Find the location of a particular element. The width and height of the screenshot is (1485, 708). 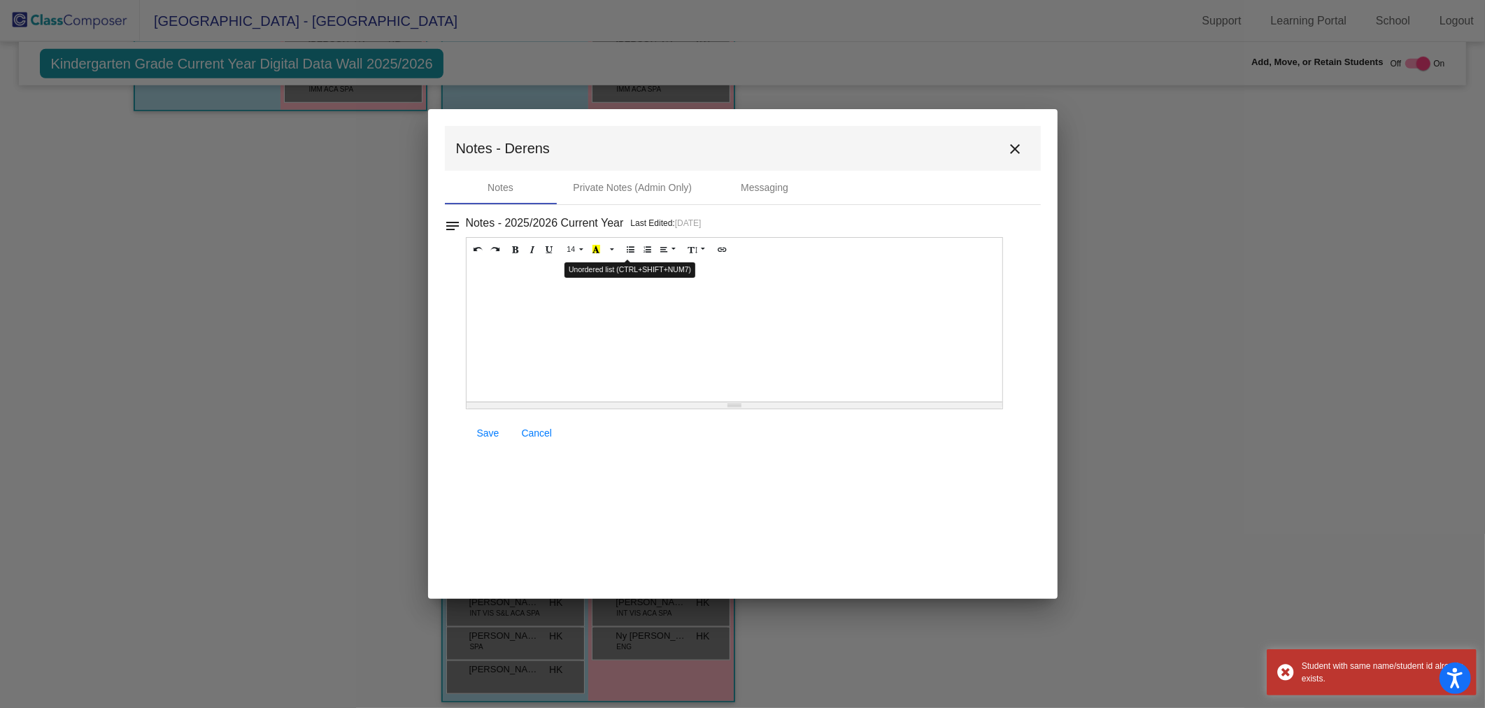

mat-icon: close is located at coordinates (1015, 149).